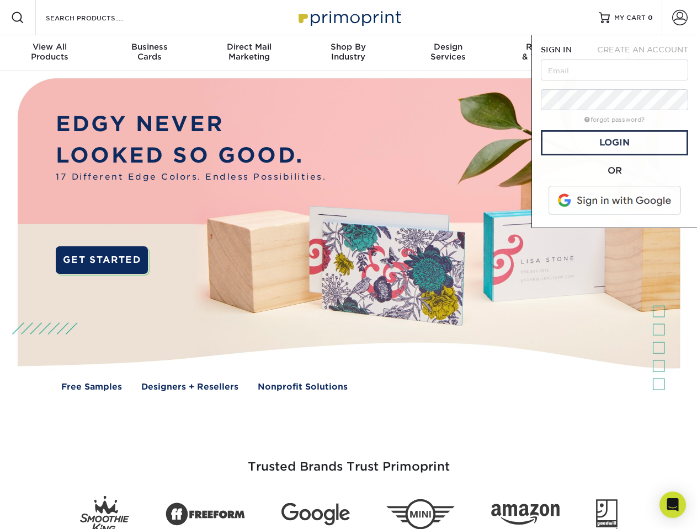 The image size is (697, 529). Describe the element at coordinates (349, 17) in the screenshot. I see `img: Primoprint` at that location.